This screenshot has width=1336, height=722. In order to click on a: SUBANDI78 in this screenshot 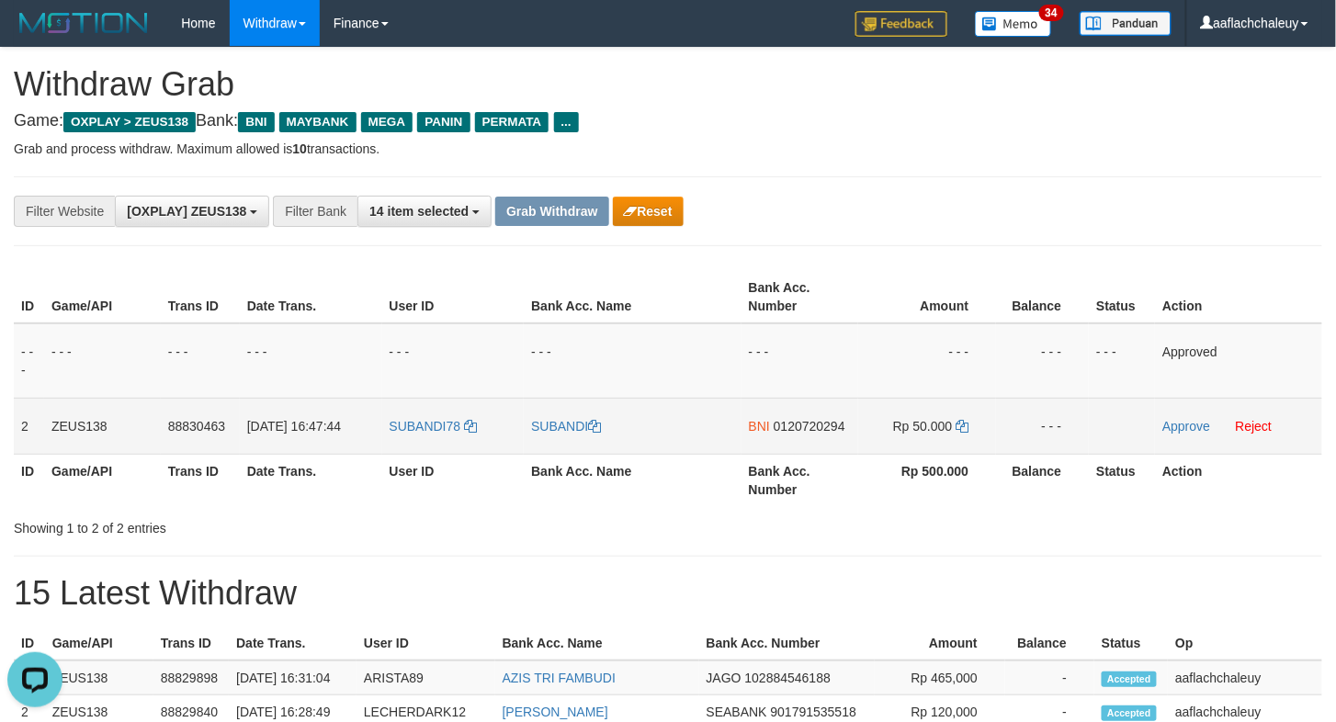, I will do `click(434, 426)`.